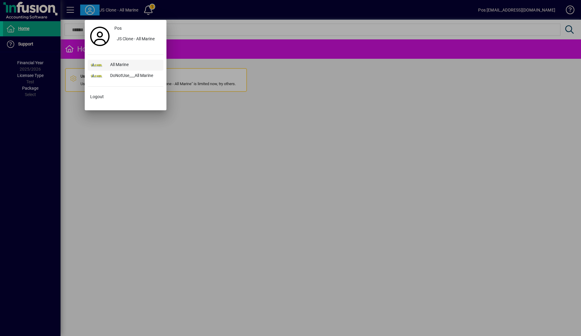 The width and height of the screenshot is (581, 336). What do you see at coordinates (126, 65) in the screenshot?
I see `button: All Marine` at bounding box center [126, 65].